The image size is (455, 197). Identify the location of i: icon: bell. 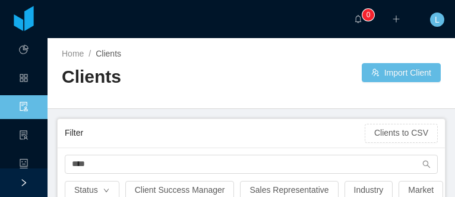
(358, 19).